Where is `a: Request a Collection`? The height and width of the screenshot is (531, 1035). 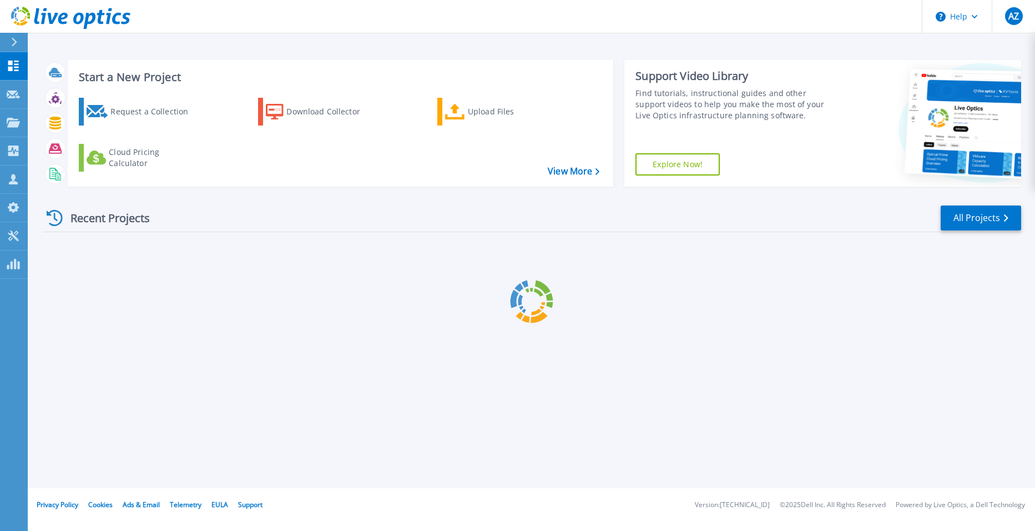 a: Request a Collection is located at coordinates (140, 112).